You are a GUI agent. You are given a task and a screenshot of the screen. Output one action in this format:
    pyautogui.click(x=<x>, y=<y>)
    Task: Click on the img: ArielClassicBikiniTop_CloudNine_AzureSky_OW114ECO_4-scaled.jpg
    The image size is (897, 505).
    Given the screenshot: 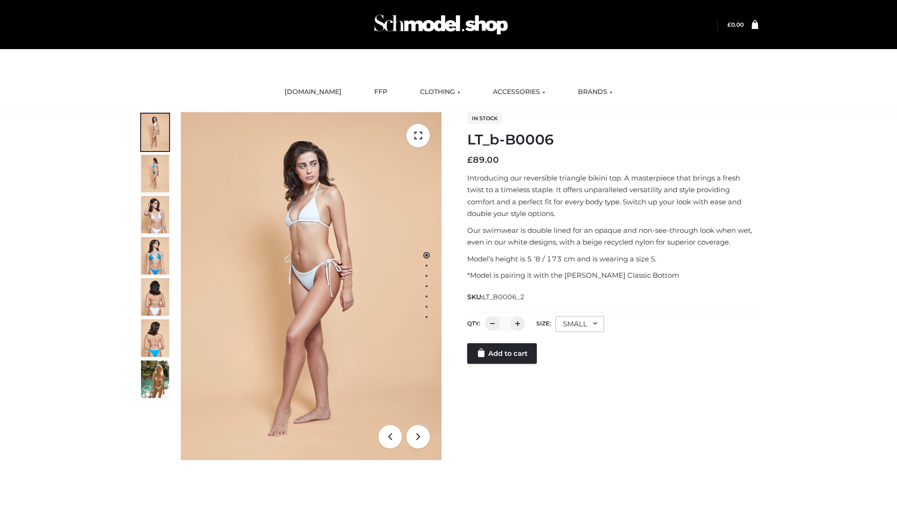 What is the action you would take?
    pyautogui.click(x=155, y=256)
    